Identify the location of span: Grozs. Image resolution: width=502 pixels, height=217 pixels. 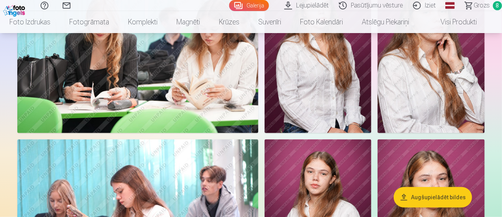
(482, 6).